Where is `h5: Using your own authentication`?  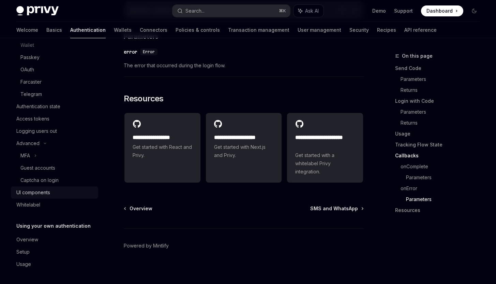 h5: Using your own authentication is located at coordinates (54, 226).